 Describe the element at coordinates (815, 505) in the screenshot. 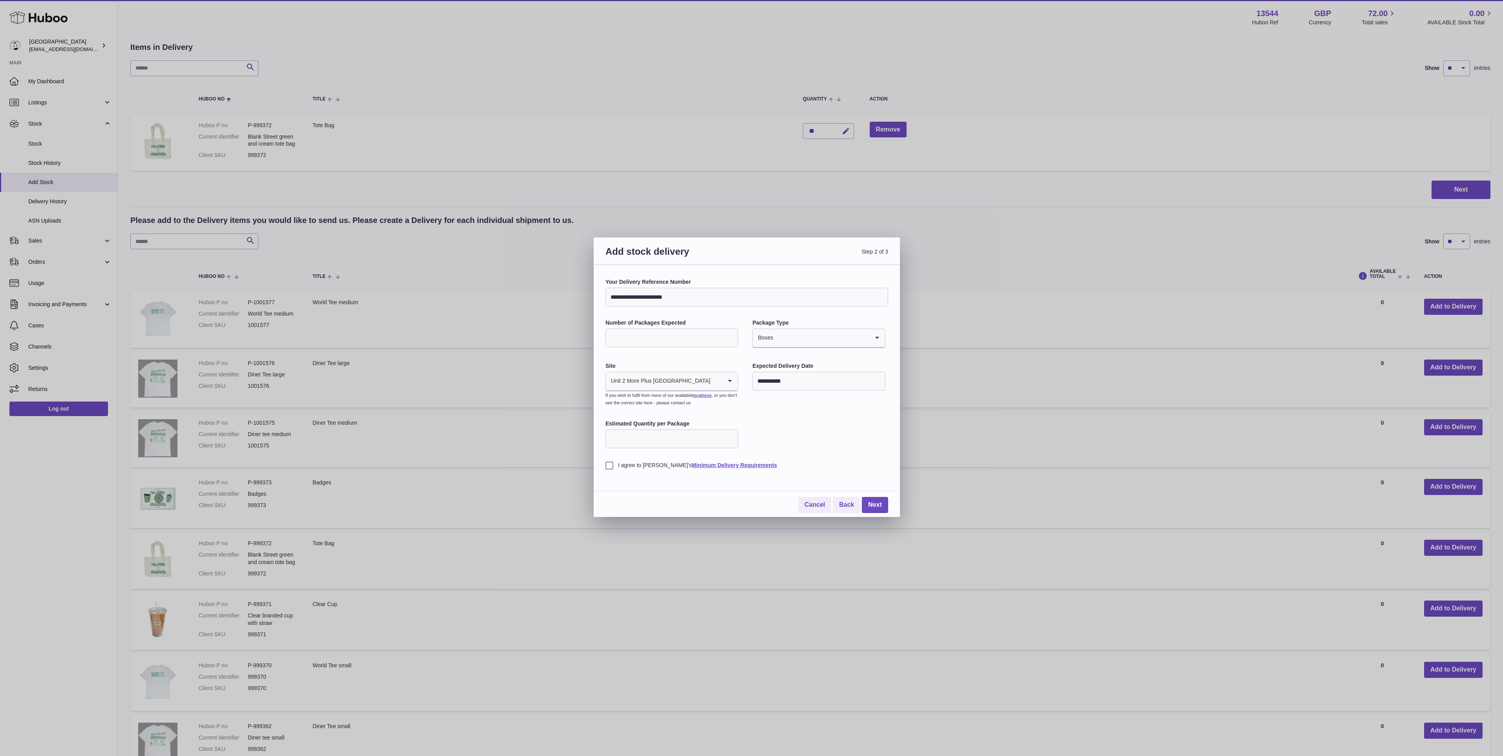

I see `a: Cancel` at that location.